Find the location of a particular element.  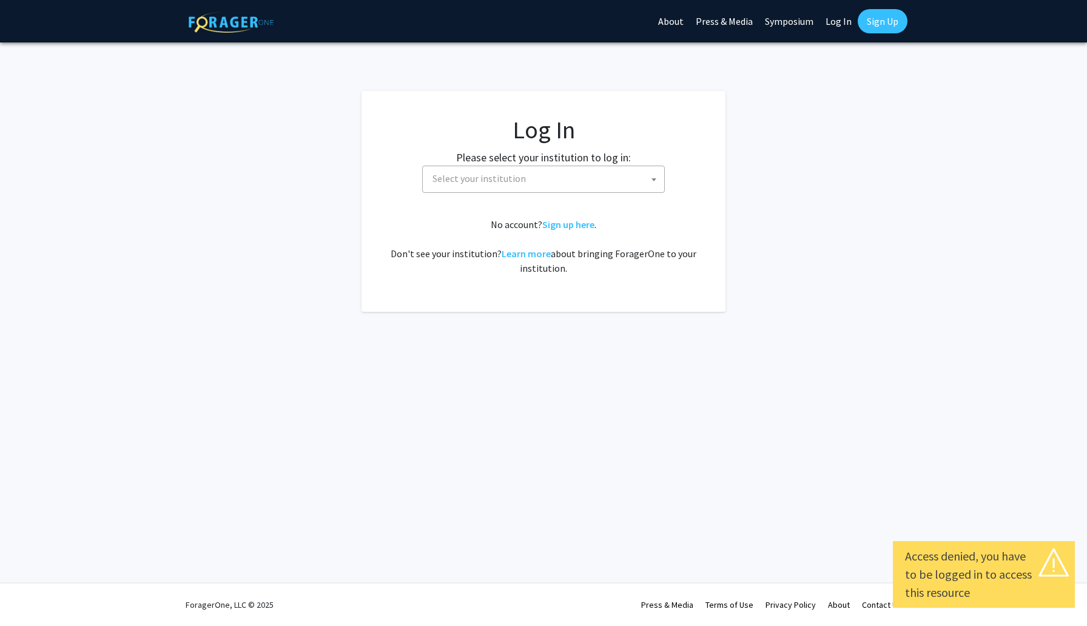

a: Privacy Policy is located at coordinates (791, 605).